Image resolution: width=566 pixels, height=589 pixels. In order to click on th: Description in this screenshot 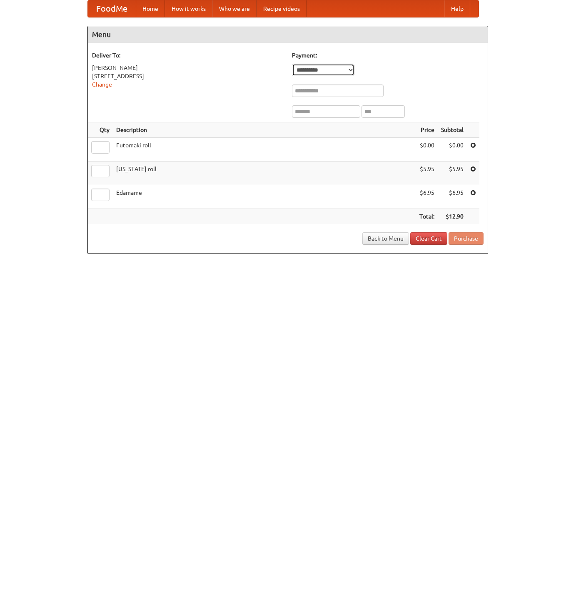, I will do `click(264, 130)`.